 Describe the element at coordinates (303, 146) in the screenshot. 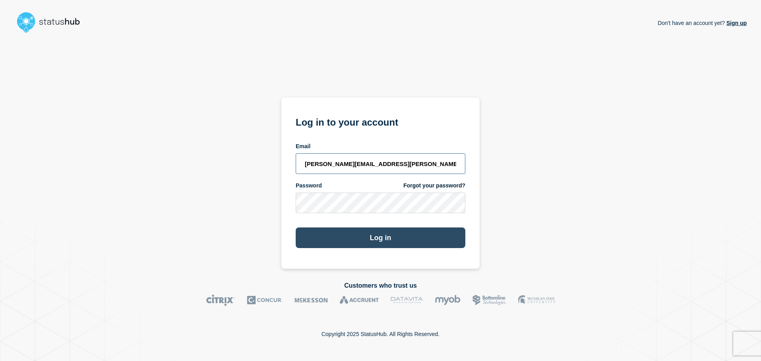

I see `span: Email` at that location.